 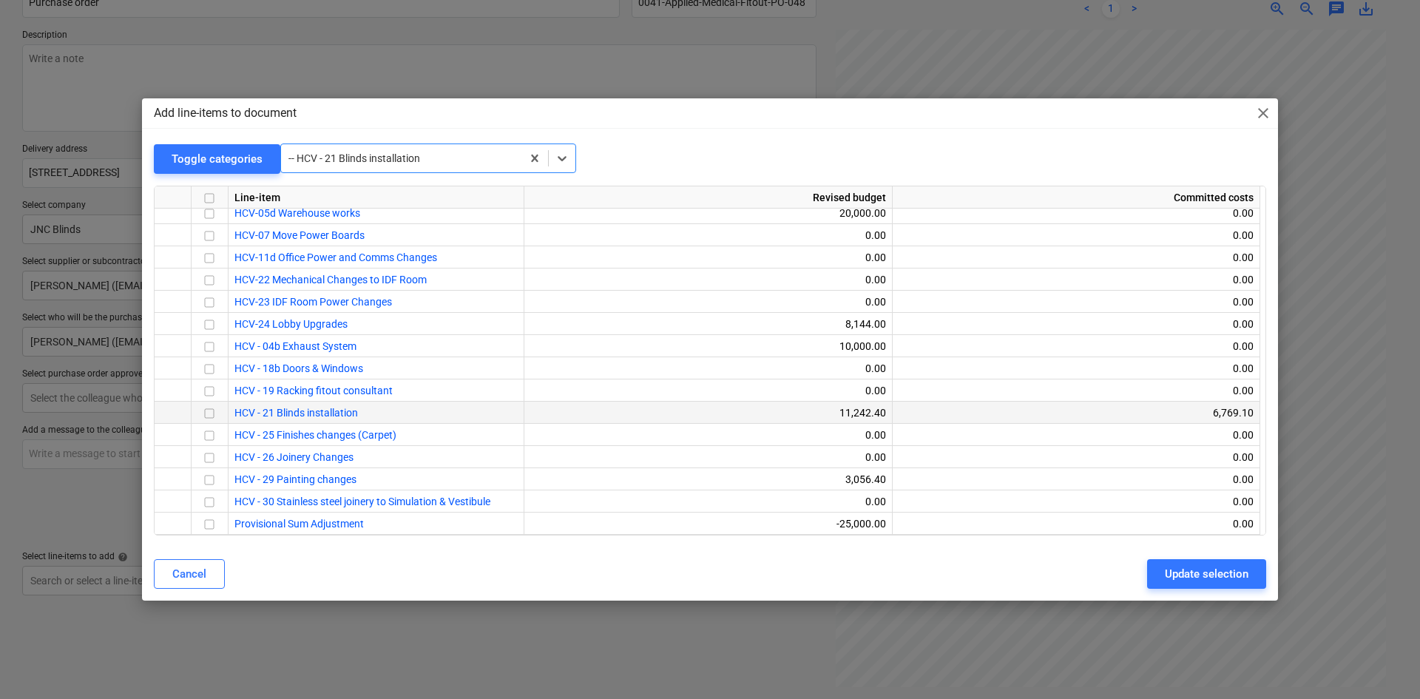 I want to click on div: Revised budget, so click(x=709, y=198).